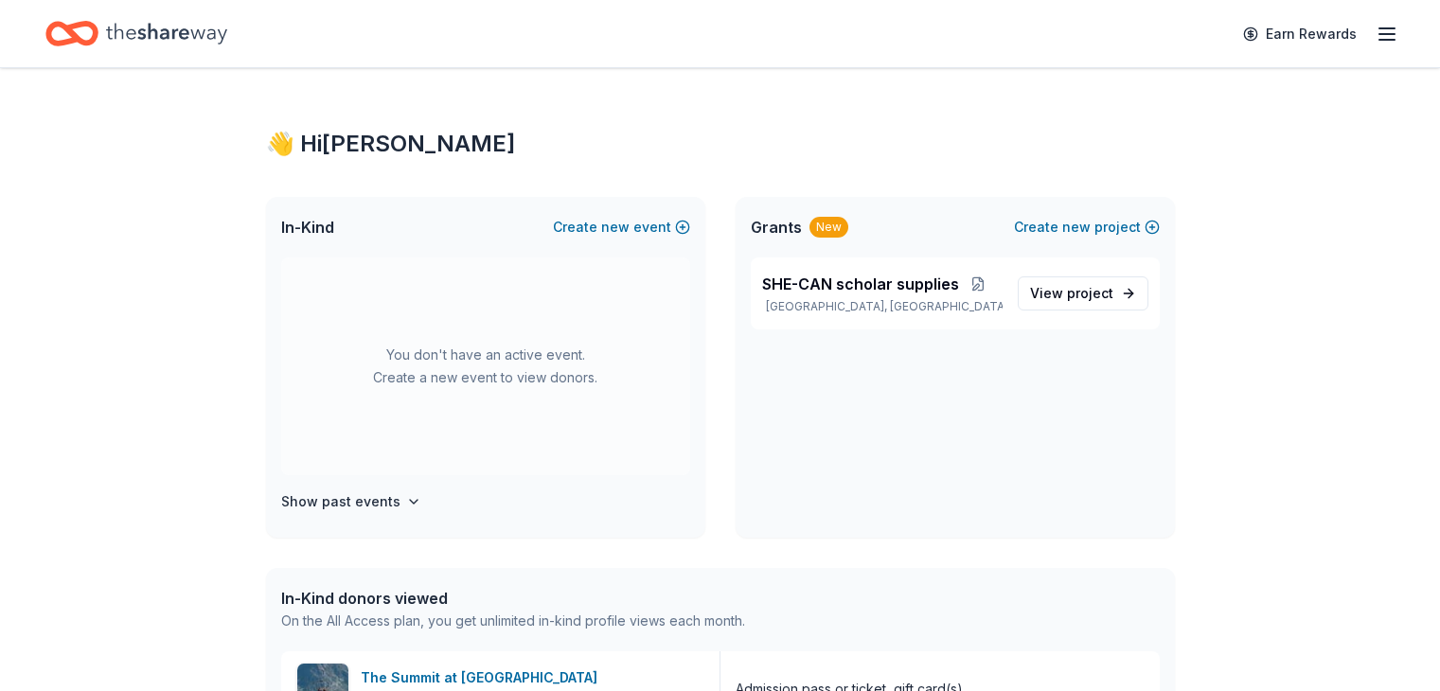  What do you see at coordinates (1090, 293) in the screenshot?
I see `span: project` at bounding box center [1090, 293].